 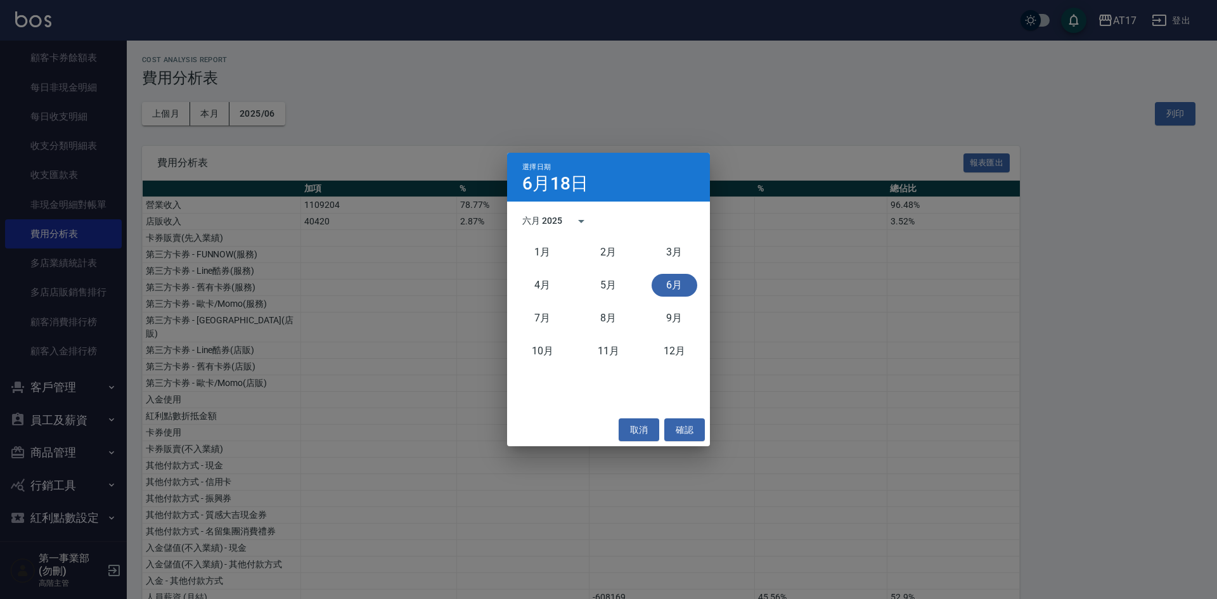 What do you see at coordinates (608, 351) in the screenshot?
I see `button: 十一月` at bounding box center [608, 351].